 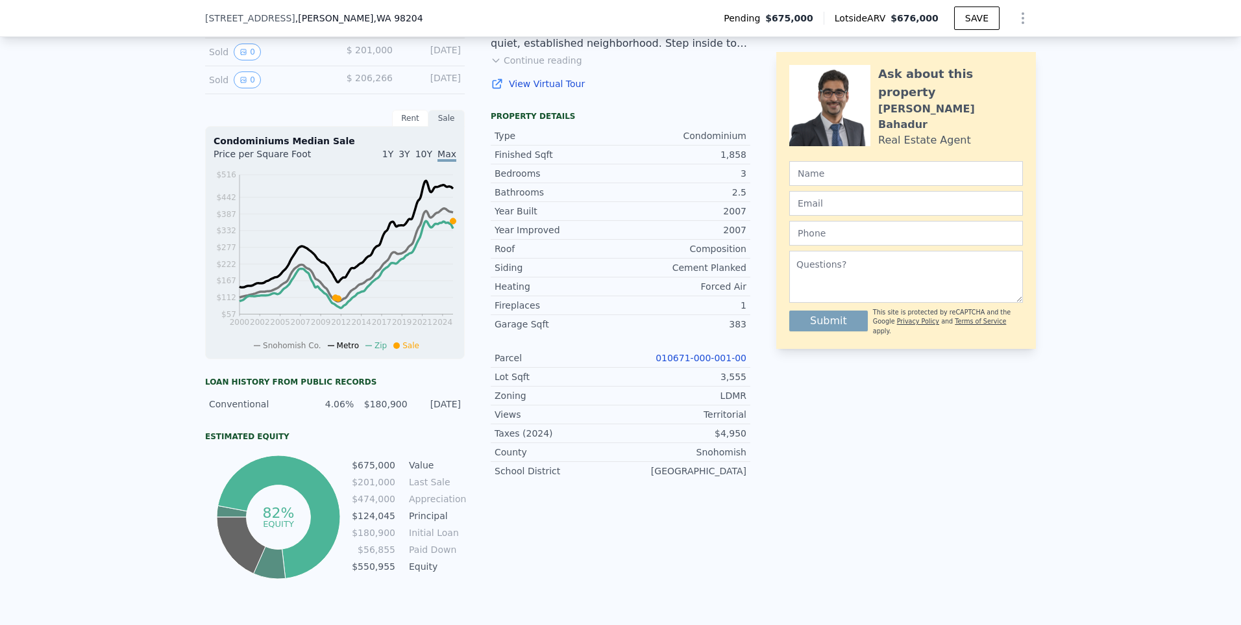 What do you see at coordinates (373, 499) in the screenshot?
I see `td: $474,000` at bounding box center [373, 499].